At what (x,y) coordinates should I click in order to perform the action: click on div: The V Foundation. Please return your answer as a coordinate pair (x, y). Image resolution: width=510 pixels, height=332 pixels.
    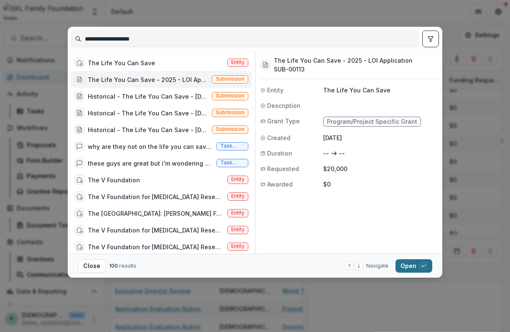
    Looking at the image, I should click on (114, 180).